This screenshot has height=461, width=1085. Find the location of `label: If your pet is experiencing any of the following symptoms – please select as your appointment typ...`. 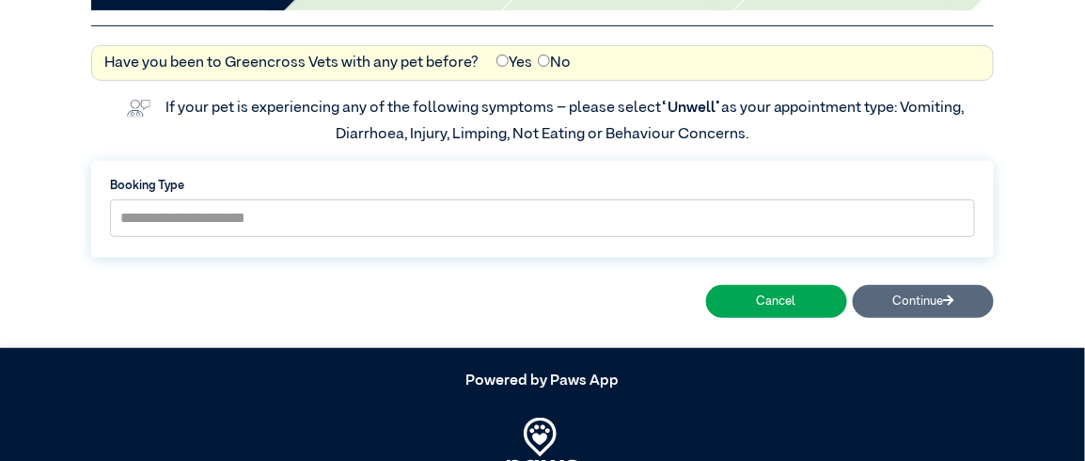

label: If your pet is experiencing any of the following symptoms – please select as your appointment typ... is located at coordinates (566, 121).